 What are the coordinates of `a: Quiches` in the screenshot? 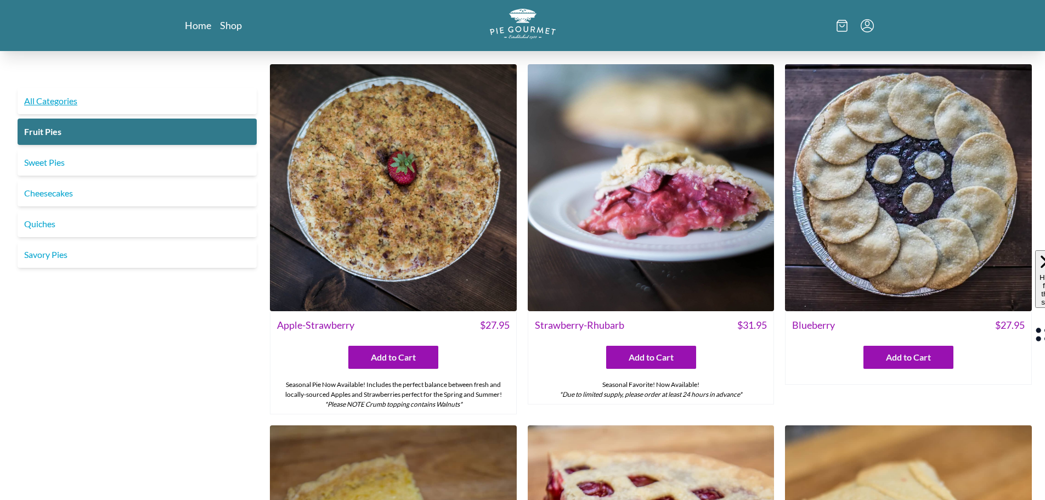 It's located at (137, 224).